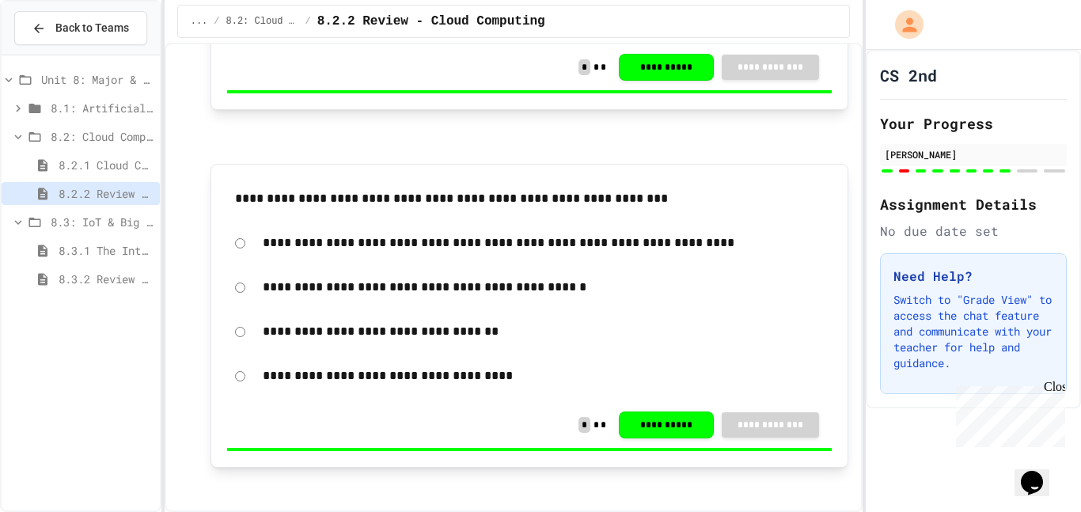  Describe the element at coordinates (81, 28) in the screenshot. I see `button: Back to Teams` at that location.